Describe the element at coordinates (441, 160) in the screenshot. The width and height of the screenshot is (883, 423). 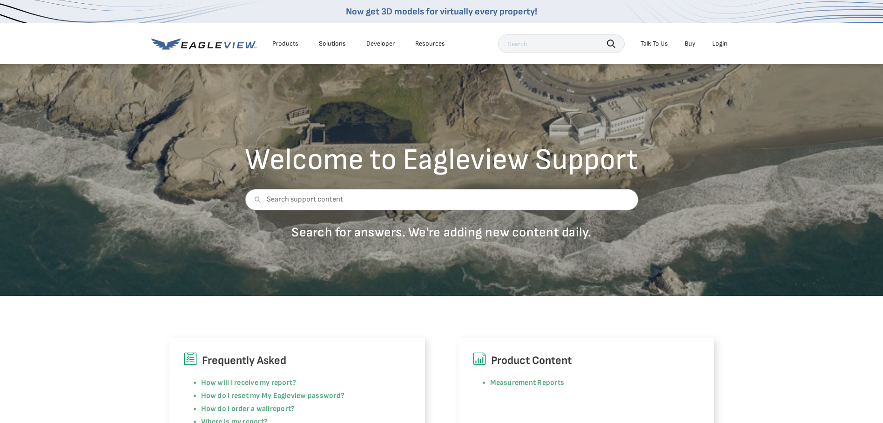
I see `h2: Welcome to Eagleview Support` at that location.